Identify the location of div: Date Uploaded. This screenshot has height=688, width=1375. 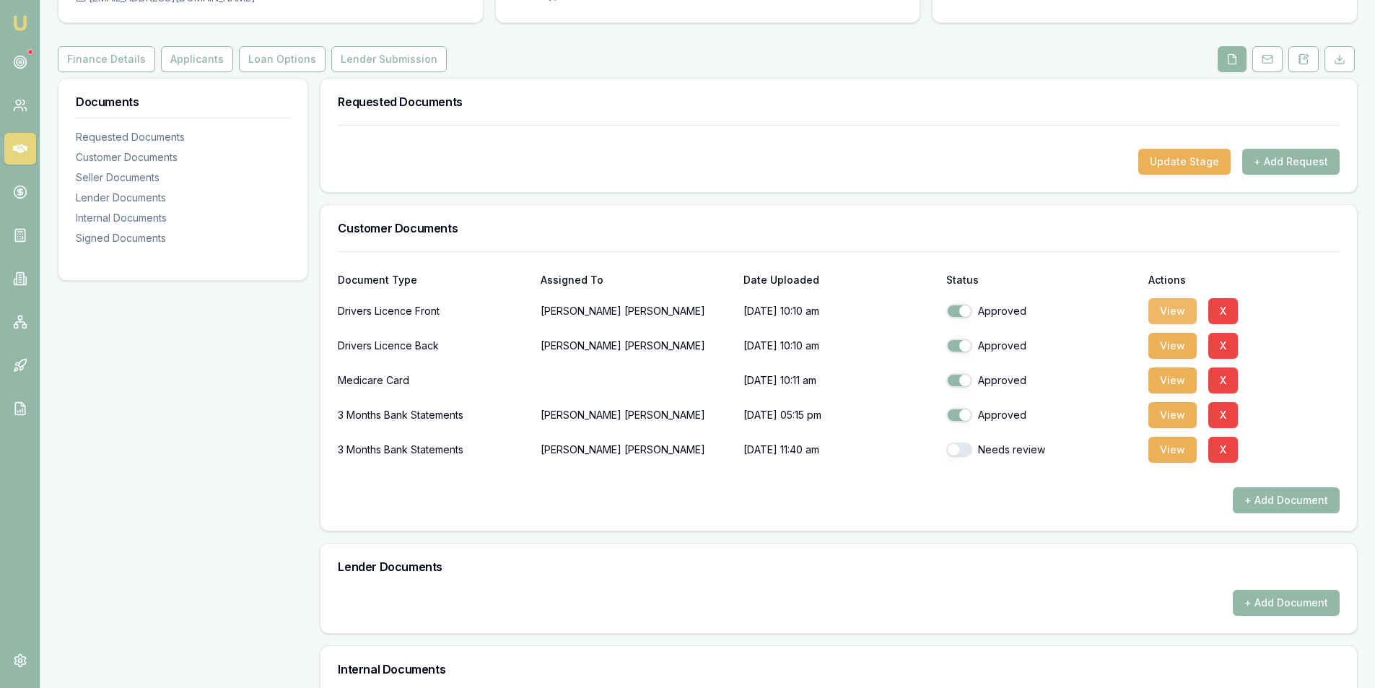
(839, 280).